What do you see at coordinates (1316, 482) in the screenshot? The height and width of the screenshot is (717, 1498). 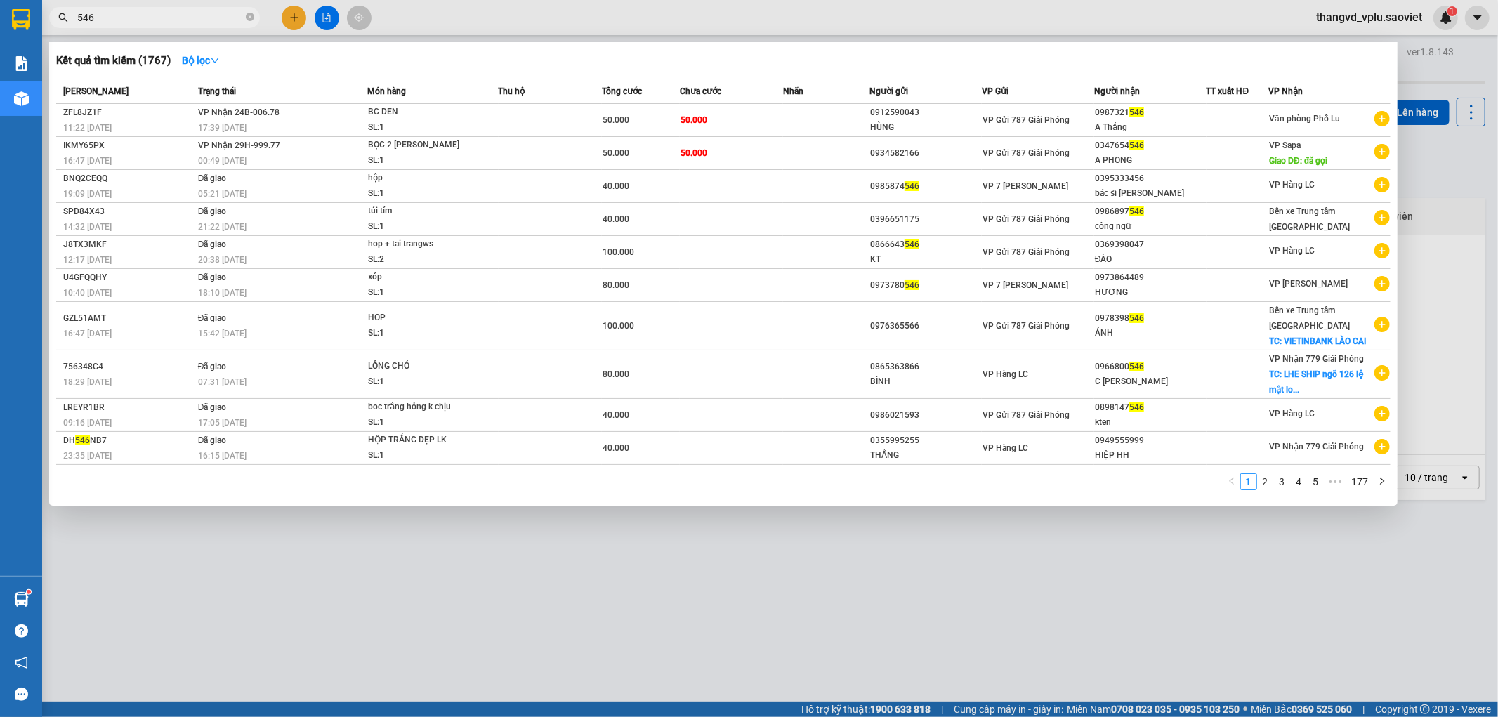 I see `li: 5` at bounding box center [1316, 482].